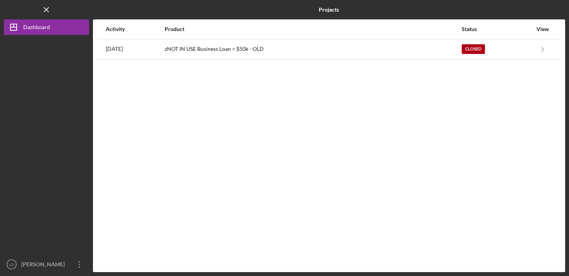 Image resolution: width=569 pixels, height=276 pixels. Describe the element at coordinates (47, 27) in the screenshot. I see `a: Dashboard` at that location.